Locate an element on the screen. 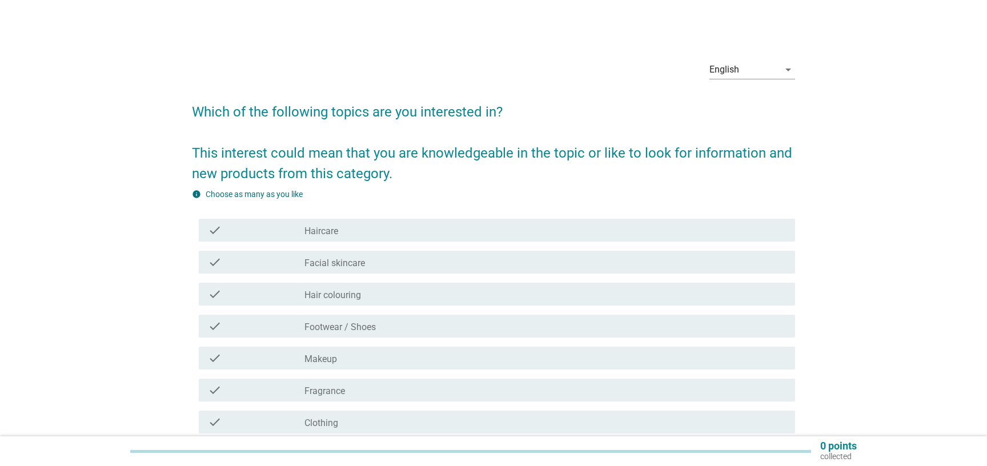 The width and height of the screenshot is (987, 466). label: Fragrance is located at coordinates (325, 391).